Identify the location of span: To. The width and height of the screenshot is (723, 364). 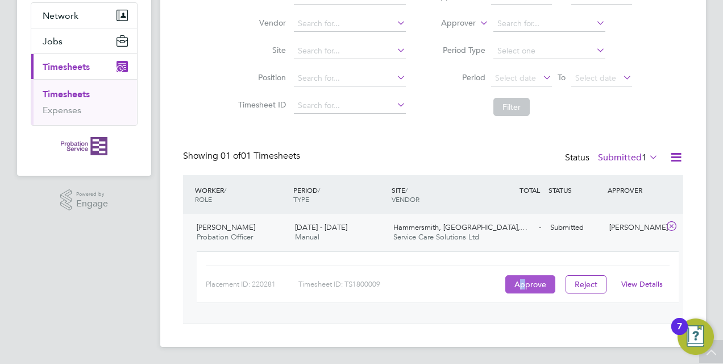
(561, 77).